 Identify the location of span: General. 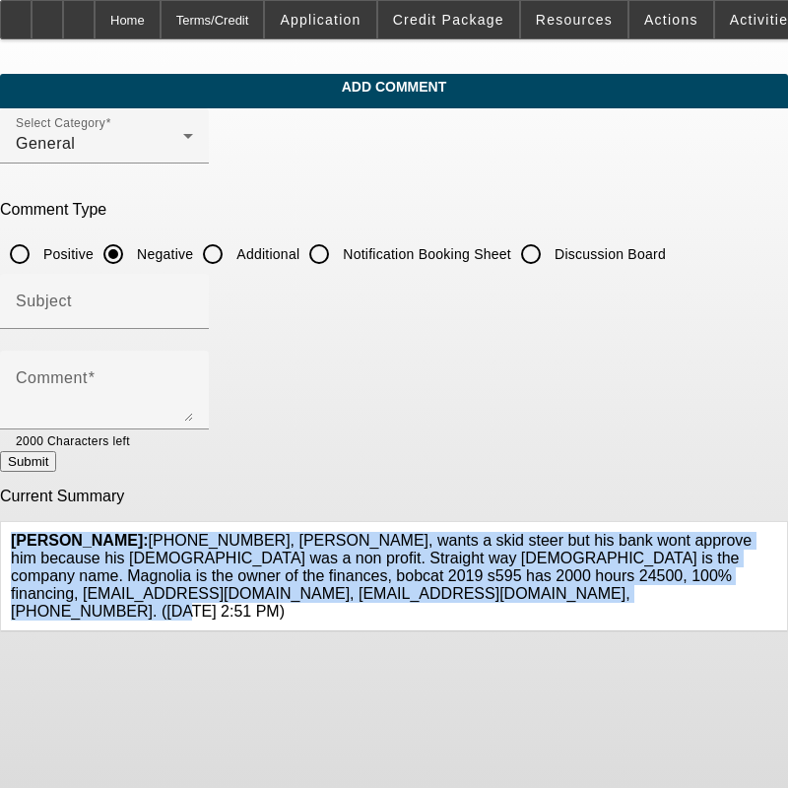
(45, 143).